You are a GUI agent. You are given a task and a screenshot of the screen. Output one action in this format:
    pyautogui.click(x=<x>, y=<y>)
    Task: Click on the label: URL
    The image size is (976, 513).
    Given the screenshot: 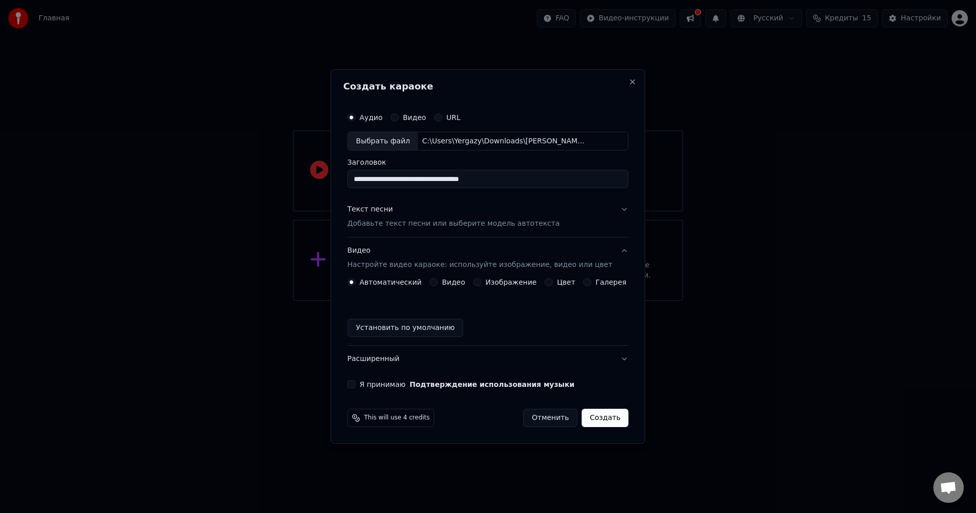 What is the action you would take?
    pyautogui.click(x=453, y=117)
    